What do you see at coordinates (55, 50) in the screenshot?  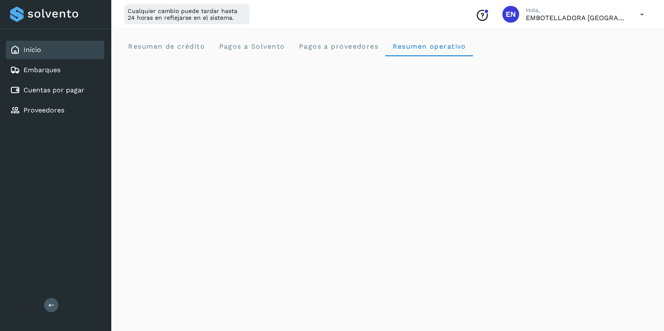 I see `div: Inicio` at bounding box center [55, 50].